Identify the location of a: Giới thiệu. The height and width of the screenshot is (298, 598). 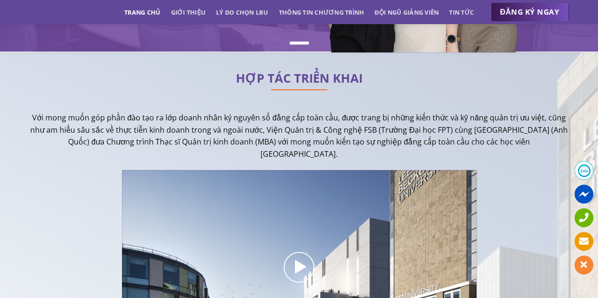
(188, 12).